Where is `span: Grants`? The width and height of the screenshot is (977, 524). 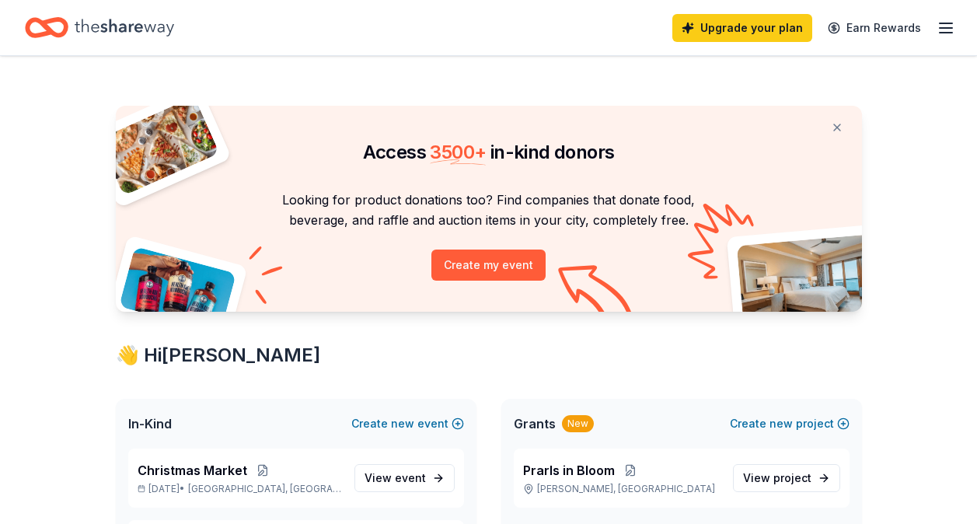 span: Grants is located at coordinates (535, 424).